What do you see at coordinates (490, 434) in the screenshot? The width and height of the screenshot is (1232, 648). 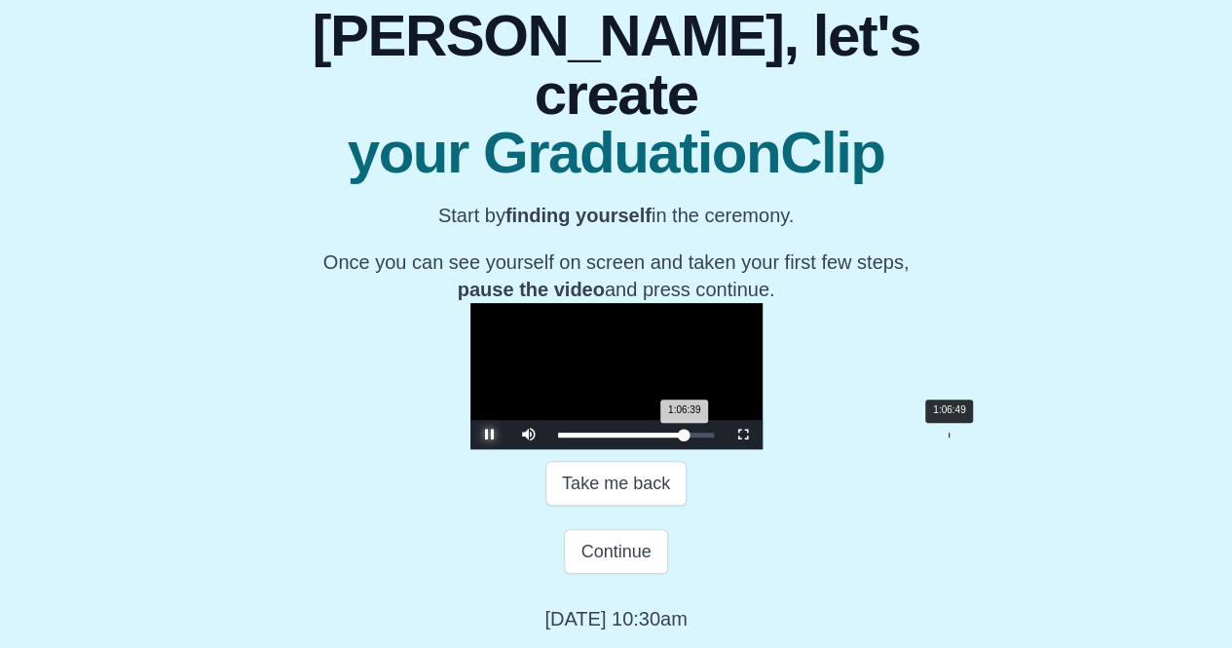 I see `button: Pause` at bounding box center [490, 434].